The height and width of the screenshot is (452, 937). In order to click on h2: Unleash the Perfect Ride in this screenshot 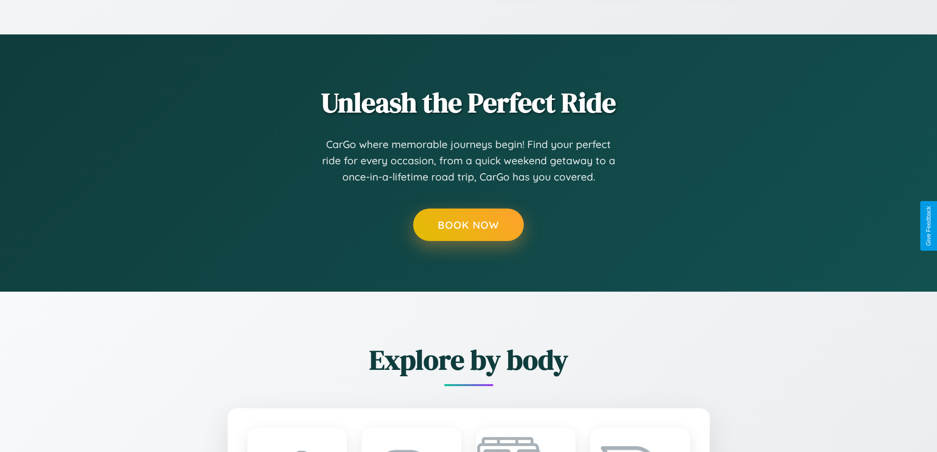, I will do `click(469, 102)`.